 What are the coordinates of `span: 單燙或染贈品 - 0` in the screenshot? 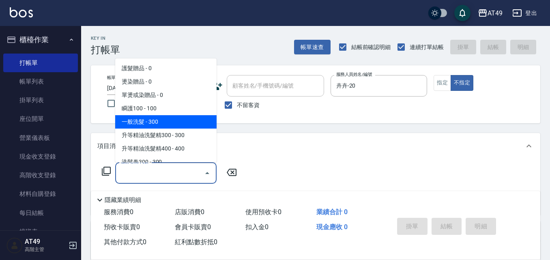 It's located at (166, 95).